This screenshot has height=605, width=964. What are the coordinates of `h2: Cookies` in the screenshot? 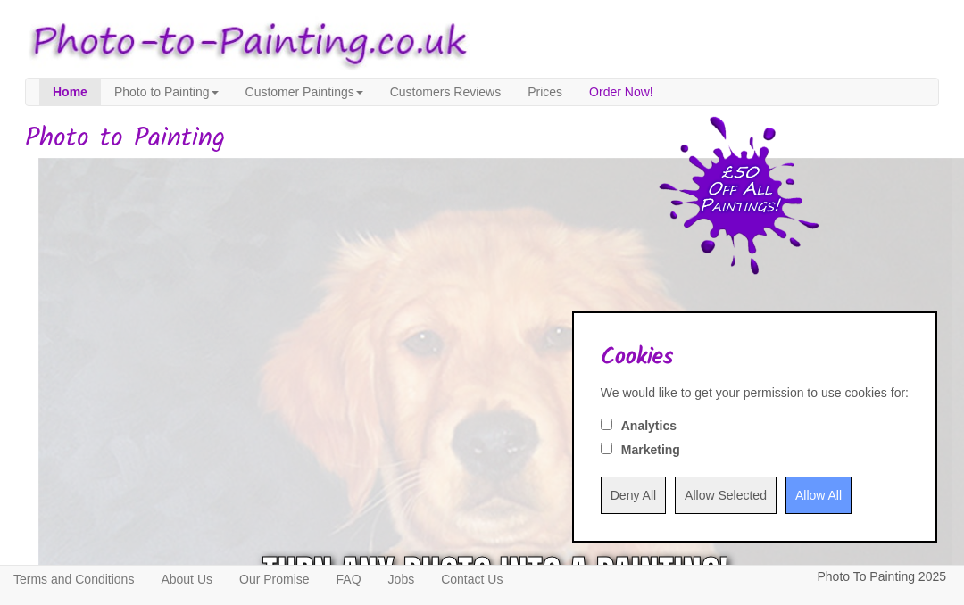 It's located at (755, 357).